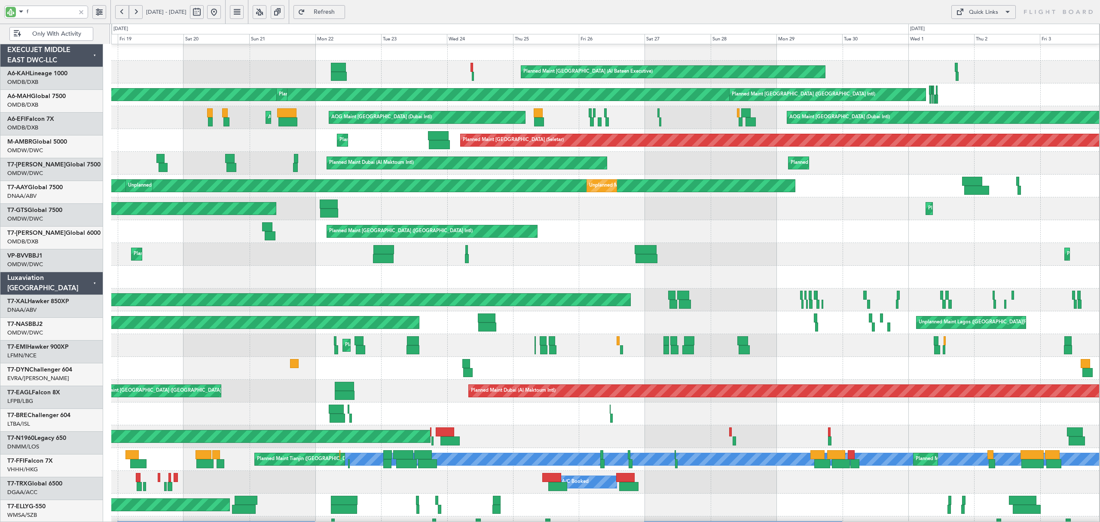  I want to click on div: Wed 1, so click(941, 39).